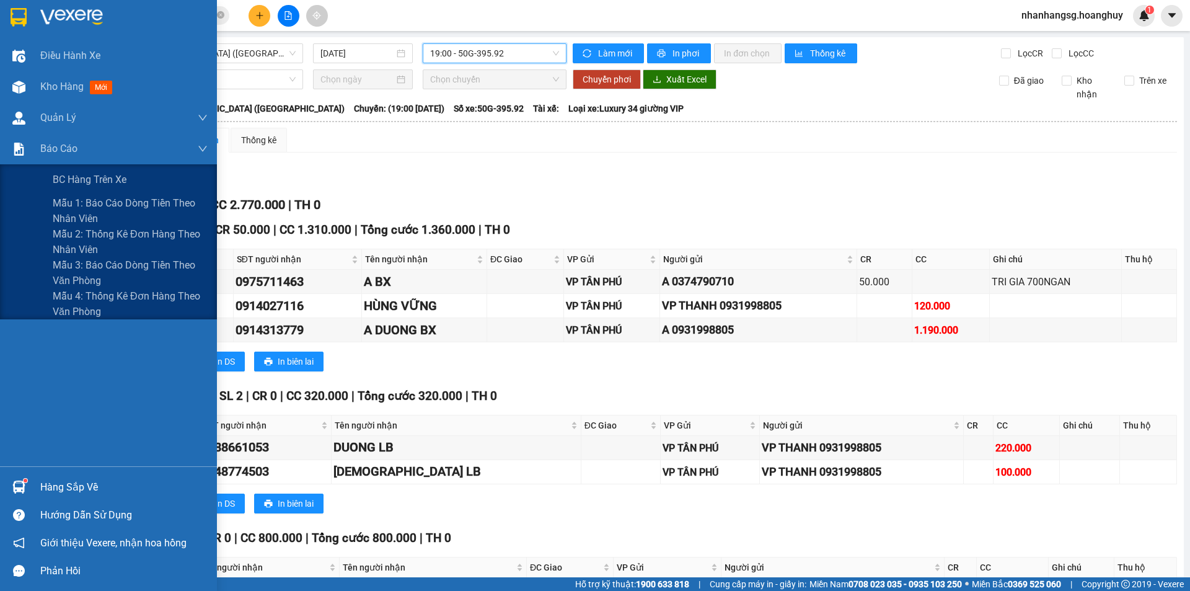 This screenshot has height=591, width=1190. What do you see at coordinates (758, 584) in the screenshot?
I see `span: Cung cấp máy in - giấy in:` at bounding box center [758, 584].